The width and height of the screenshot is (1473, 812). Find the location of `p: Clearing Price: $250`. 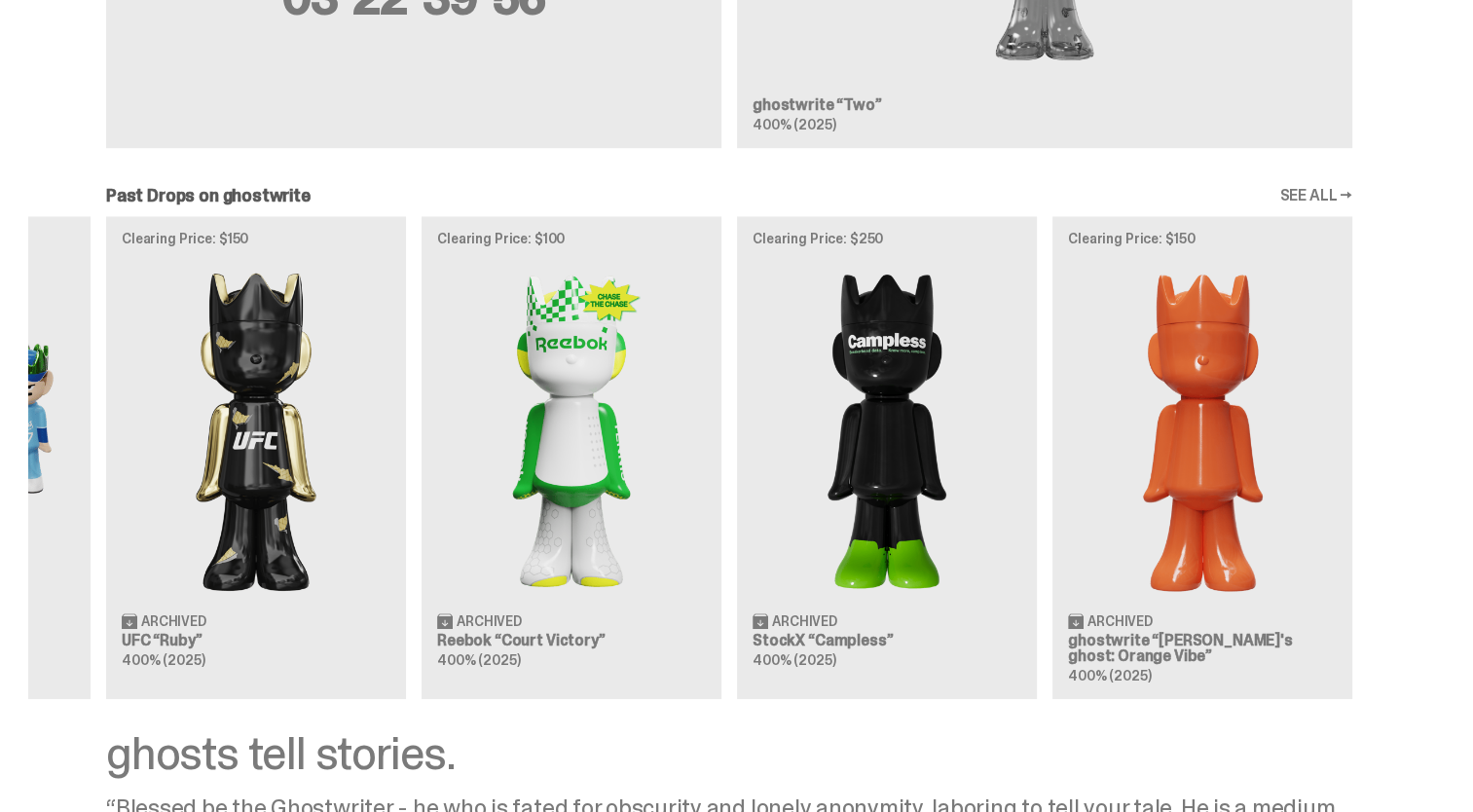

p: Clearing Price: $250 is located at coordinates (887, 239).